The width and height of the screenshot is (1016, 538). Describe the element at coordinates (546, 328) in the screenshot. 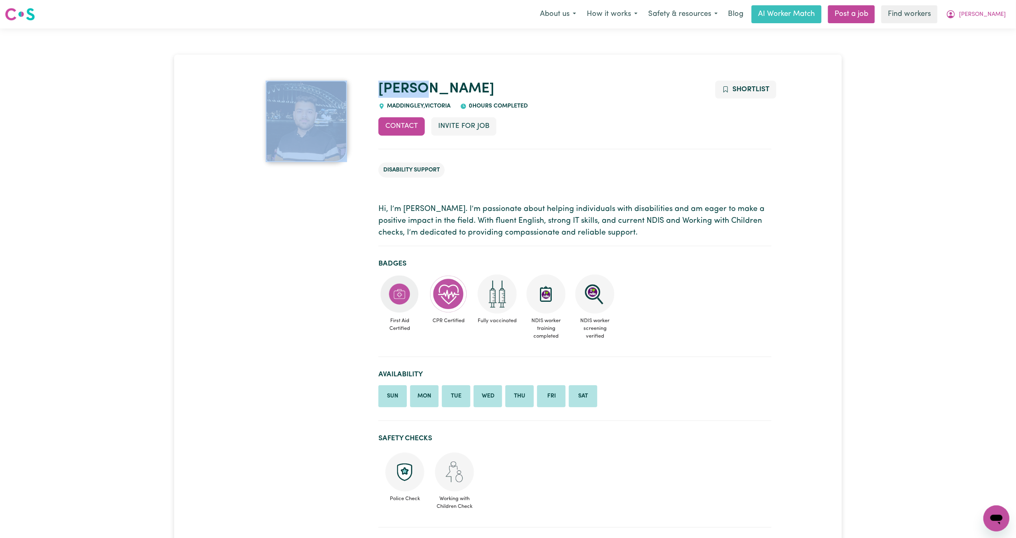

I see `span: NDIS worker training completed` at that location.